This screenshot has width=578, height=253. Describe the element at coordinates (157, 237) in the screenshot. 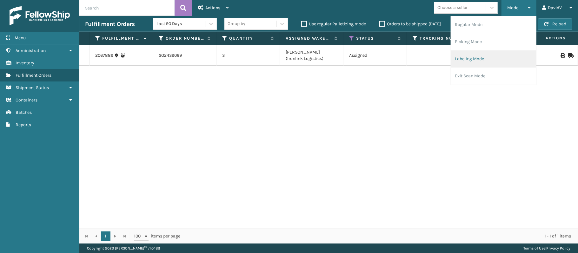

I see `span: items per page` at that location.